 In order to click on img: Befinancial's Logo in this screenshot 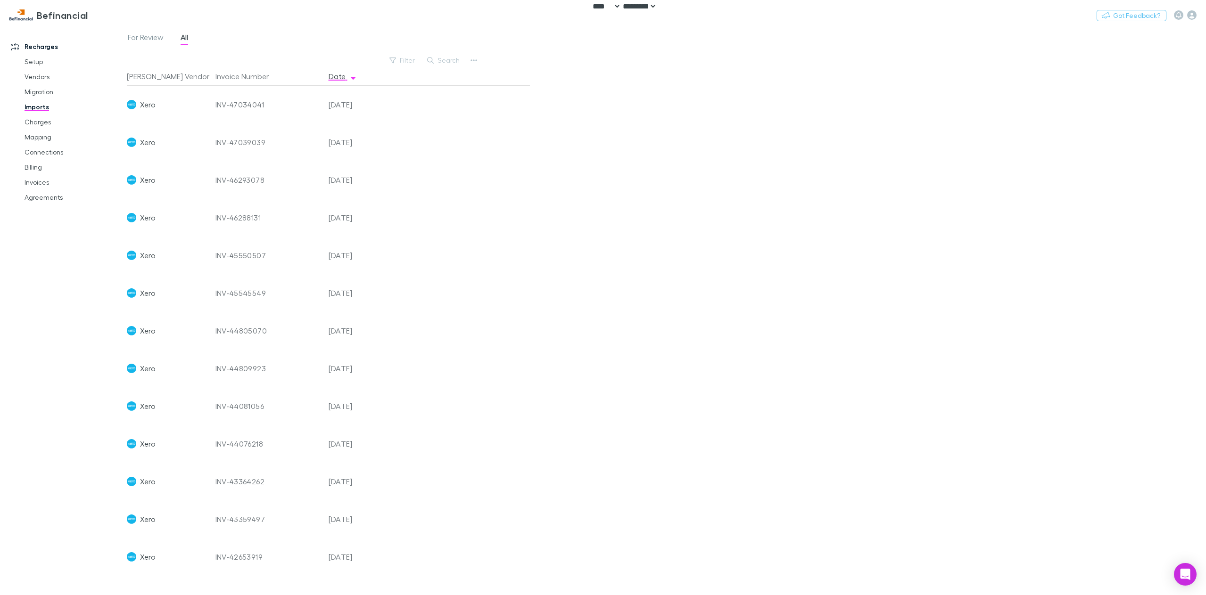, I will do `click(21, 15)`.